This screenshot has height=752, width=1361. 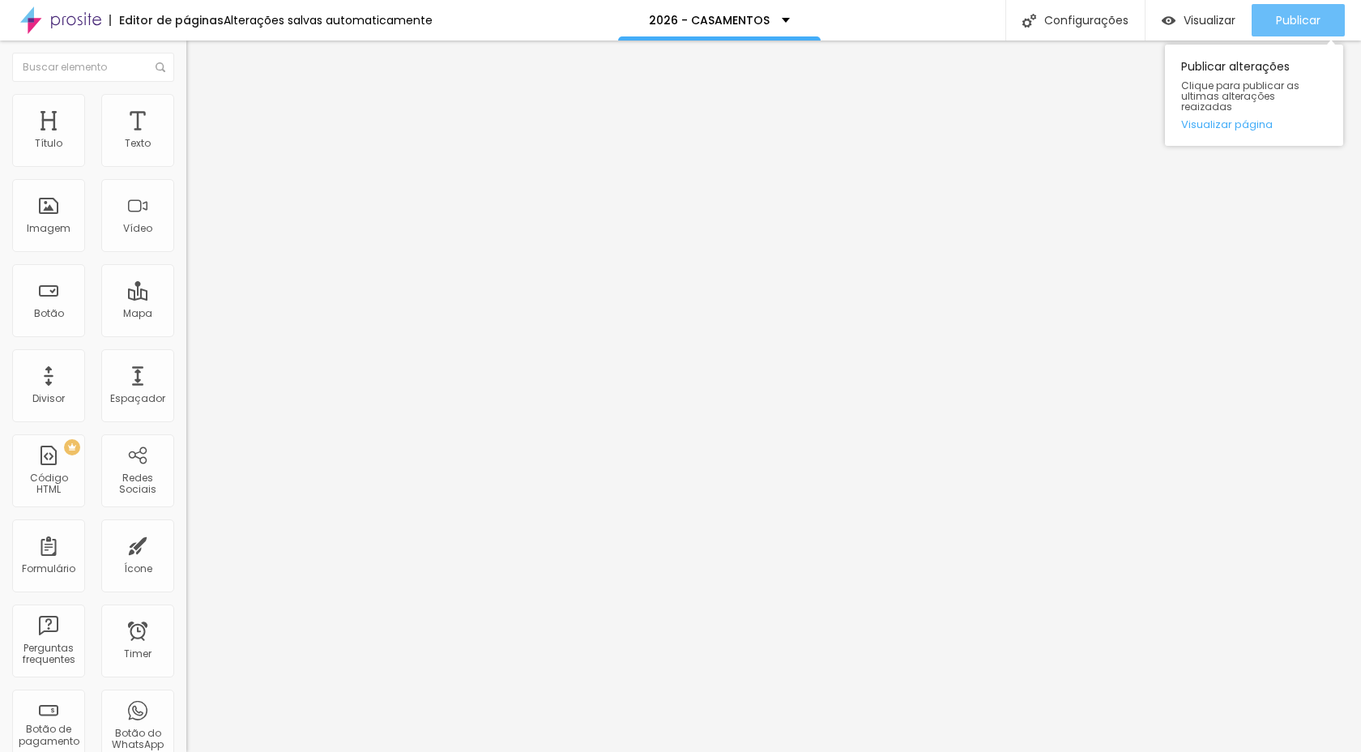 I want to click on div: Vídeo, so click(x=138, y=229).